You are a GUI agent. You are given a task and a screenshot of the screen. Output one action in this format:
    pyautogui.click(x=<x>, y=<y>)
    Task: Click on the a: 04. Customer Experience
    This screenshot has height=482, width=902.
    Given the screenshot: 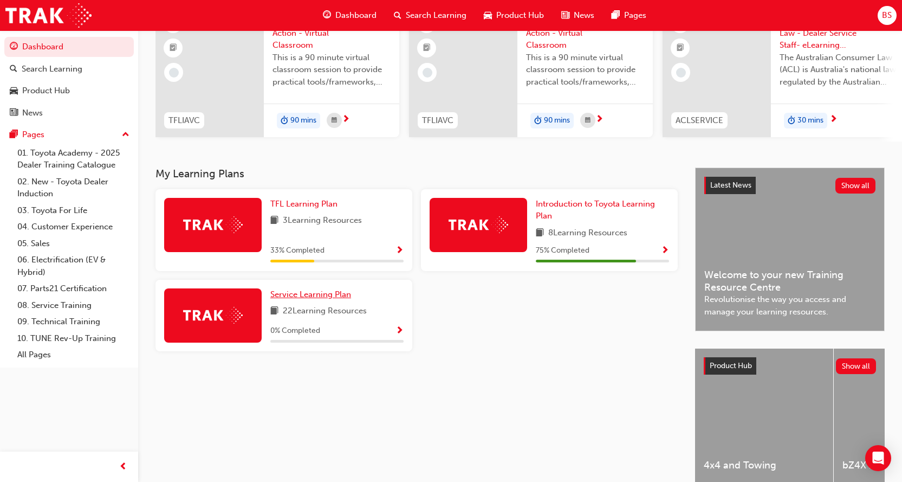 What is the action you would take?
    pyautogui.click(x=73, y=226)
    